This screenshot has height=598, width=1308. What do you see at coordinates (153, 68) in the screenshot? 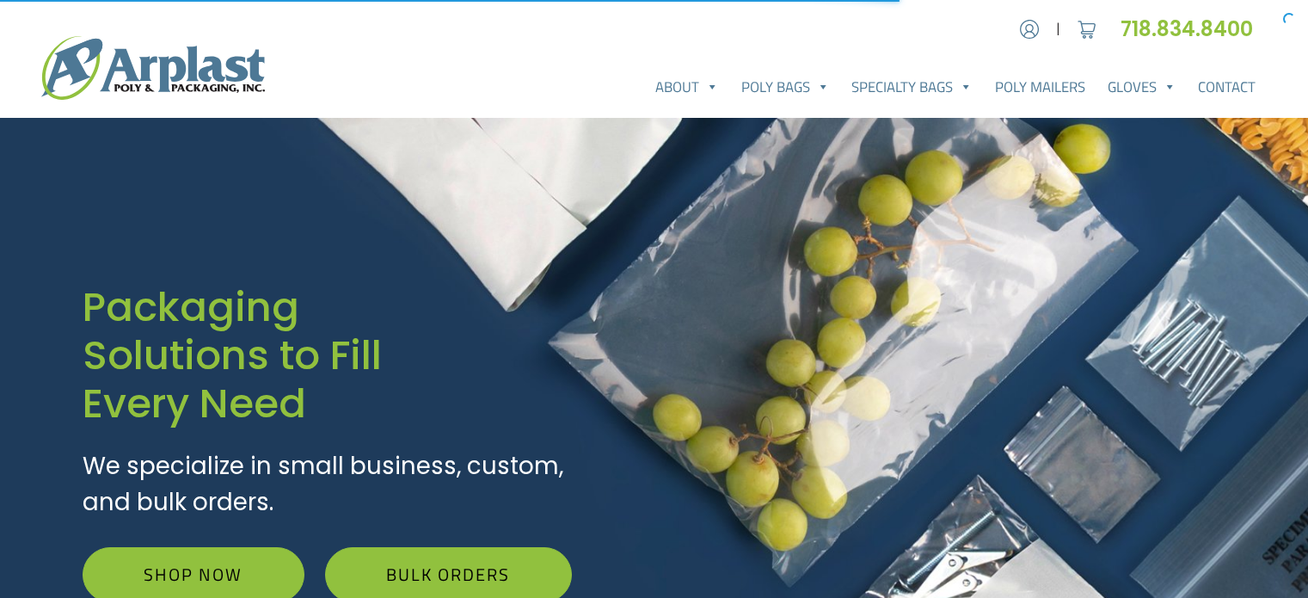
I see `img: logo` at bounding box center [153, 68].